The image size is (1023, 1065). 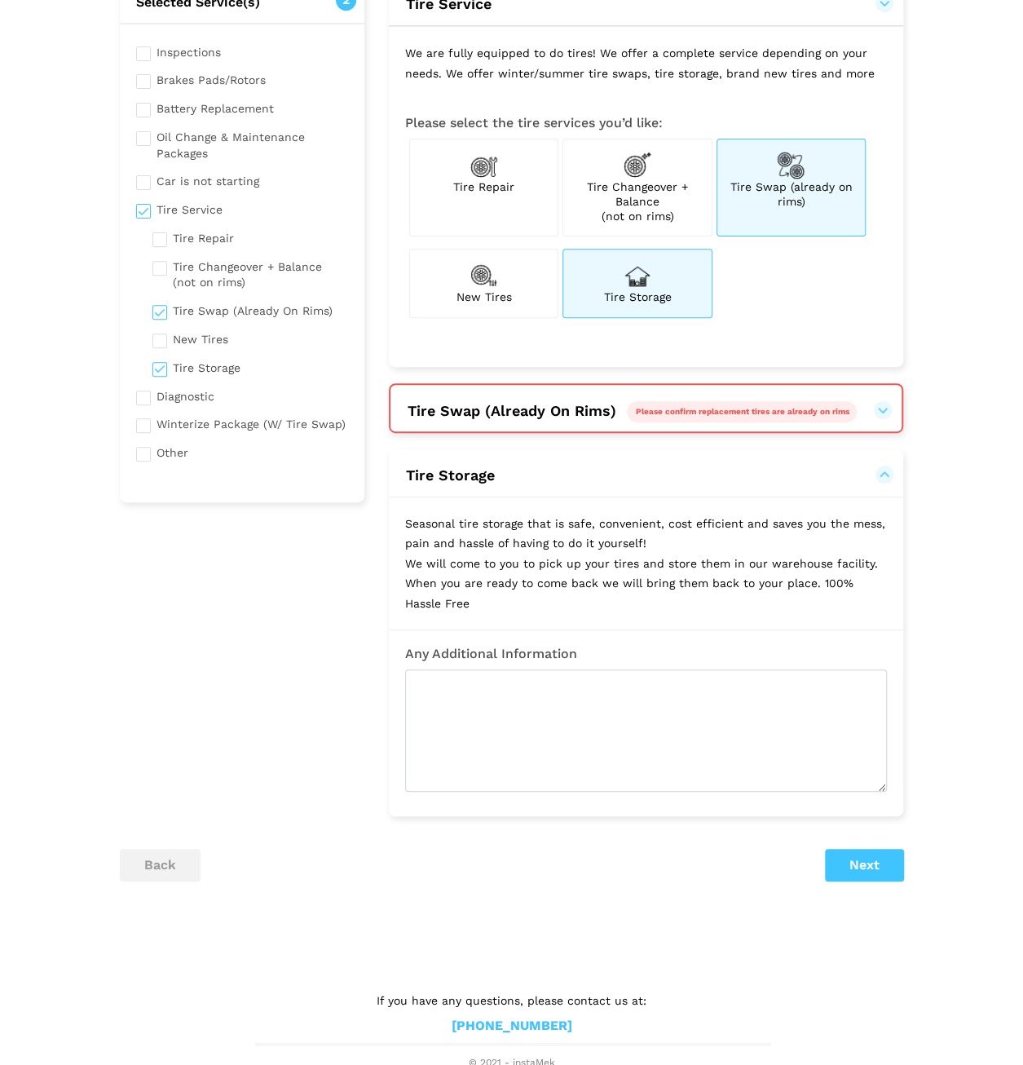 What do you see at coordinates (646, 411) in the screenshot?
I see `button: Tire Swap (Already On Rims) Please confirm replacement tires are already on rims` at bounding box center [646, 411].